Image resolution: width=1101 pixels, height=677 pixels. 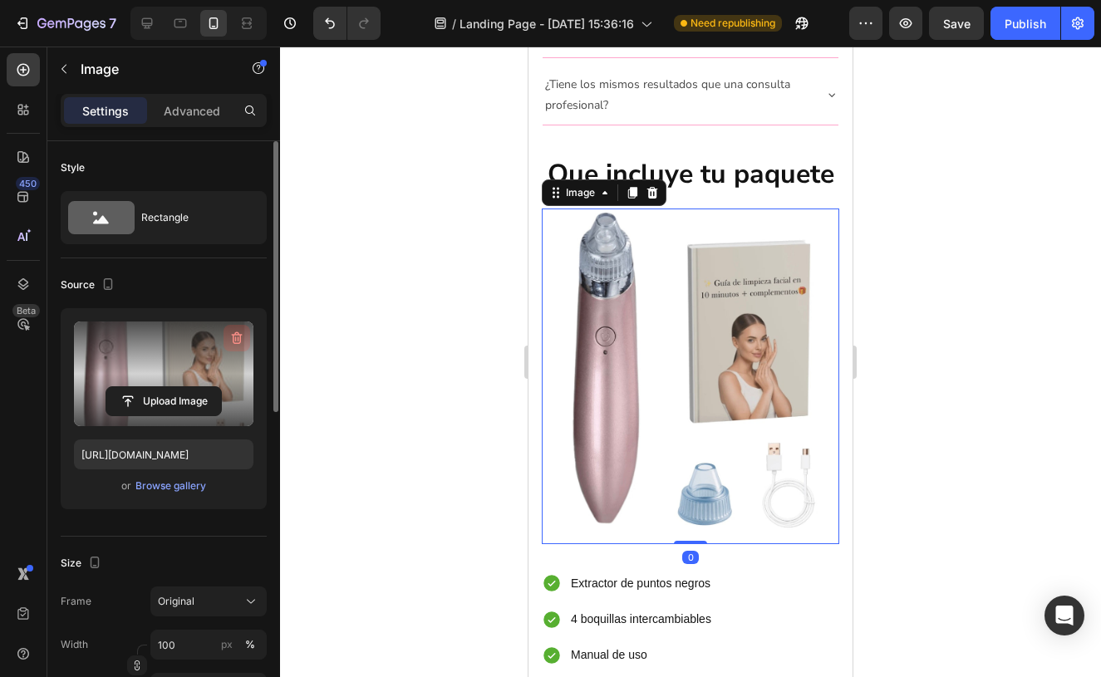 I want to click on p: Image, so click(x=151, y=69).